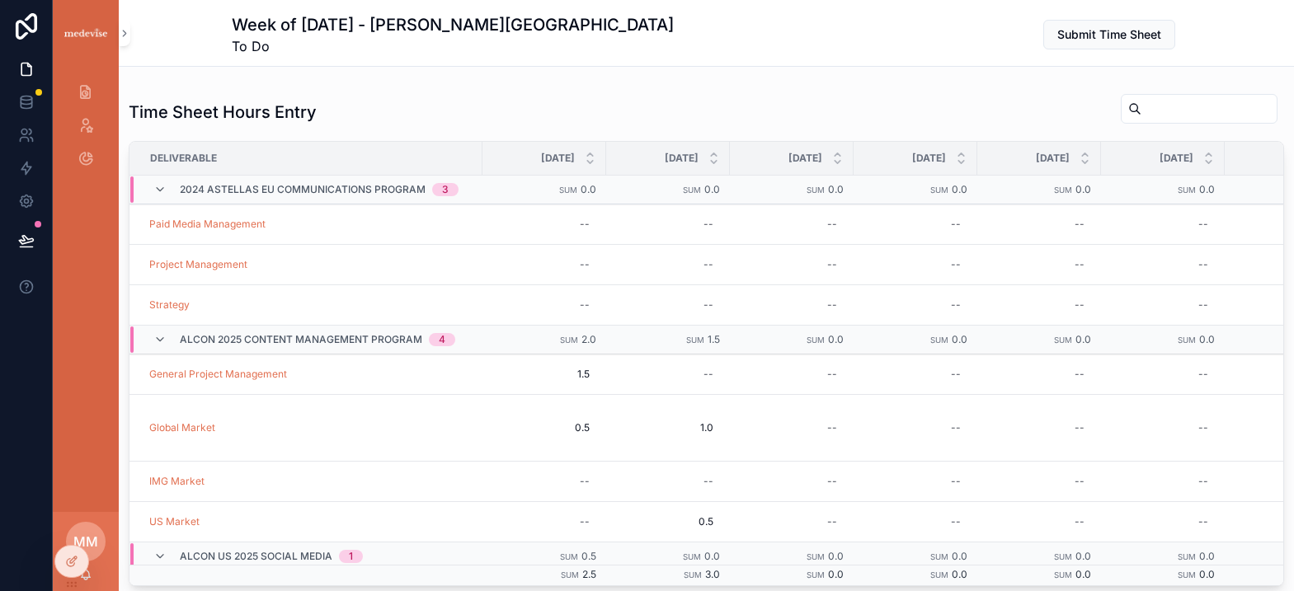 This screenshot has height=591, width=1294. What do you see at coordinates (668, 428) in the screenshot?
I see `span: 1.0` at bounding box center [668, 428].